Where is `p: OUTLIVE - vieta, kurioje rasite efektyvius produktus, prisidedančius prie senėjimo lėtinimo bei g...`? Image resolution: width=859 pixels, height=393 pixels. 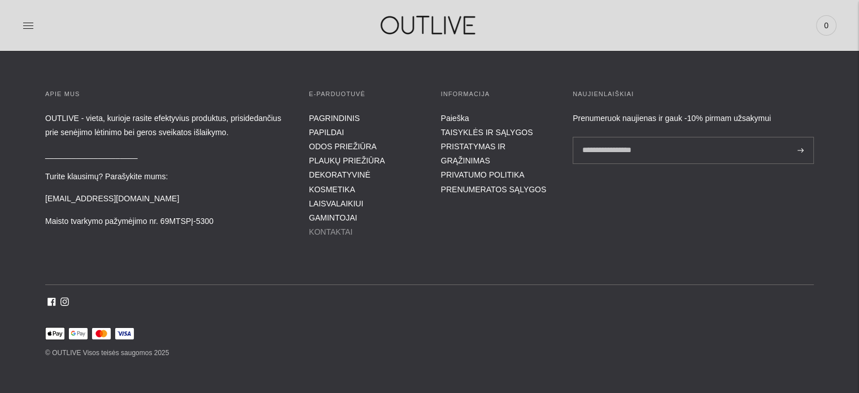
p: OUTLIVE - vieta, kurioje rasite efektyvius produktus, prisidedančius prie senėjimo lėtinimo bei g... is located at coordinates (166, 125).